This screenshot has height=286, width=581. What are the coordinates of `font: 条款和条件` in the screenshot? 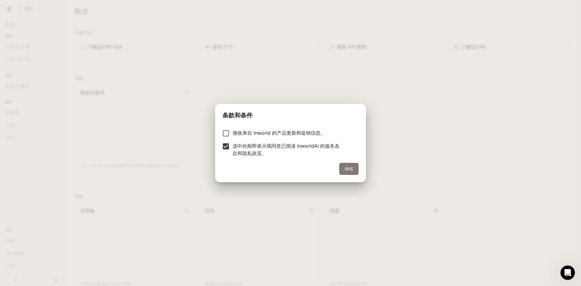 It's located at (238, 115).